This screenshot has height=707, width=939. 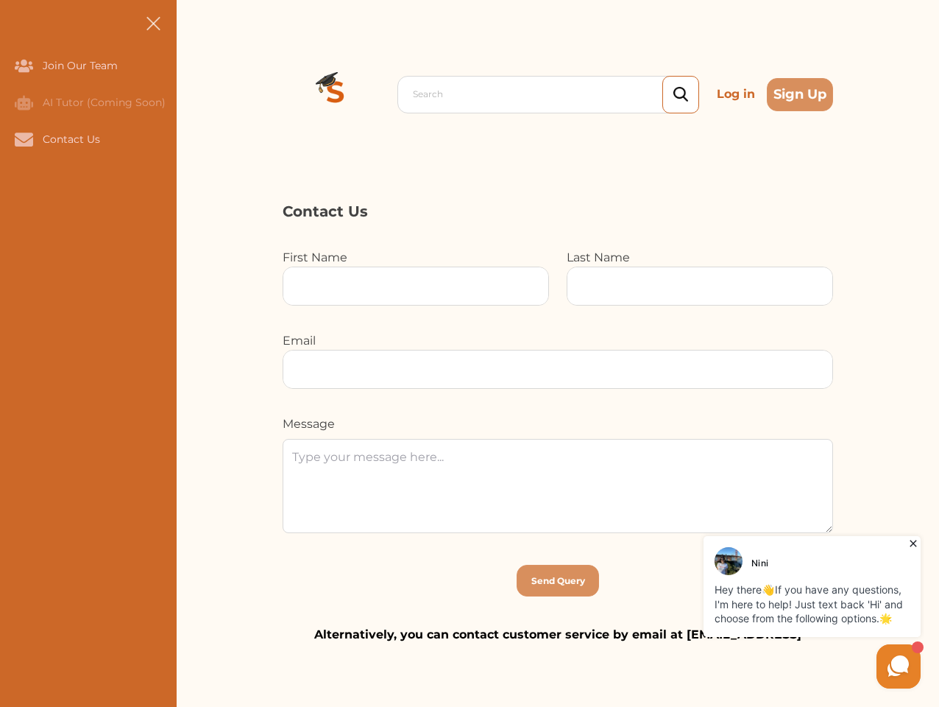 What do you see at coordinates (558, 211) in the screenshot?
I see `p: Contact Us` at bounding box center [558, 211].